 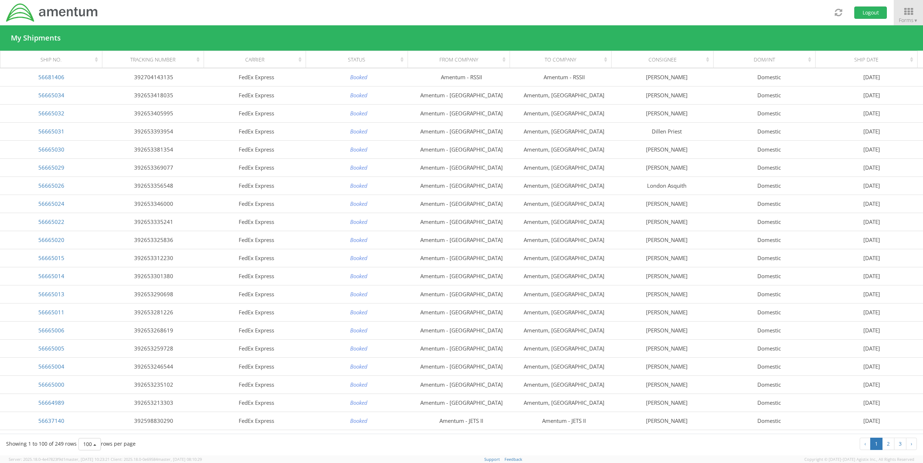 What do you see at coordinates (888, 444) in the screenshot?
I see `a: to page 2` at bounding box center [888, 444].